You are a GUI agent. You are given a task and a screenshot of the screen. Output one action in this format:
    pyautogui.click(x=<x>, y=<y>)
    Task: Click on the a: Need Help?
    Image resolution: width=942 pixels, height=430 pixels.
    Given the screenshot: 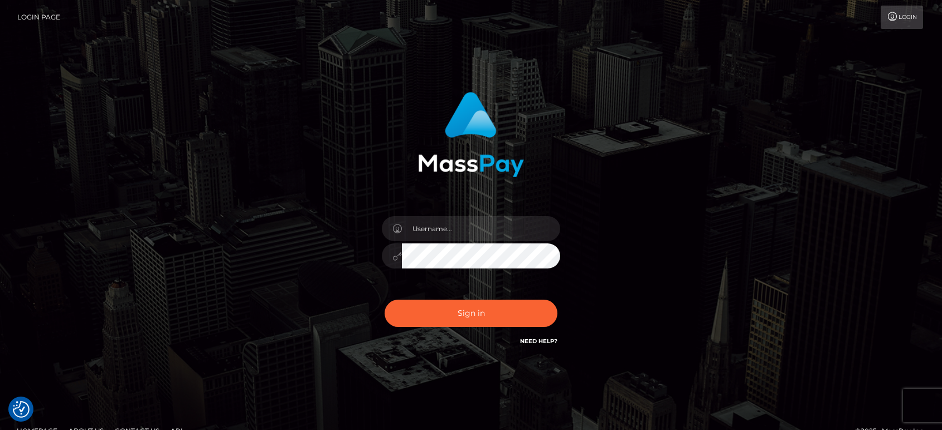 What is the action you would take?
    pyautogui.click(x=538, y=341)
    